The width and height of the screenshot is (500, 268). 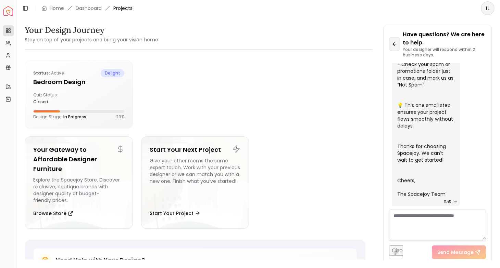 I want to click on a: Spacejoy, so click(x=8, y=11).